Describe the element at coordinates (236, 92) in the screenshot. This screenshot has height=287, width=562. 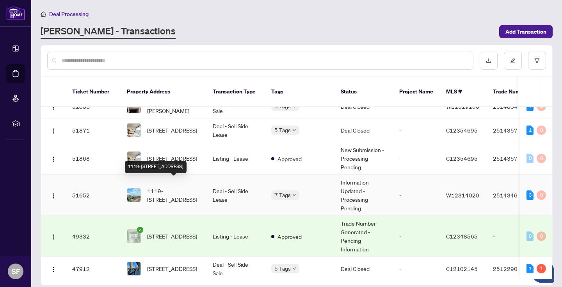
I see `th: Transaction Type` at that location.